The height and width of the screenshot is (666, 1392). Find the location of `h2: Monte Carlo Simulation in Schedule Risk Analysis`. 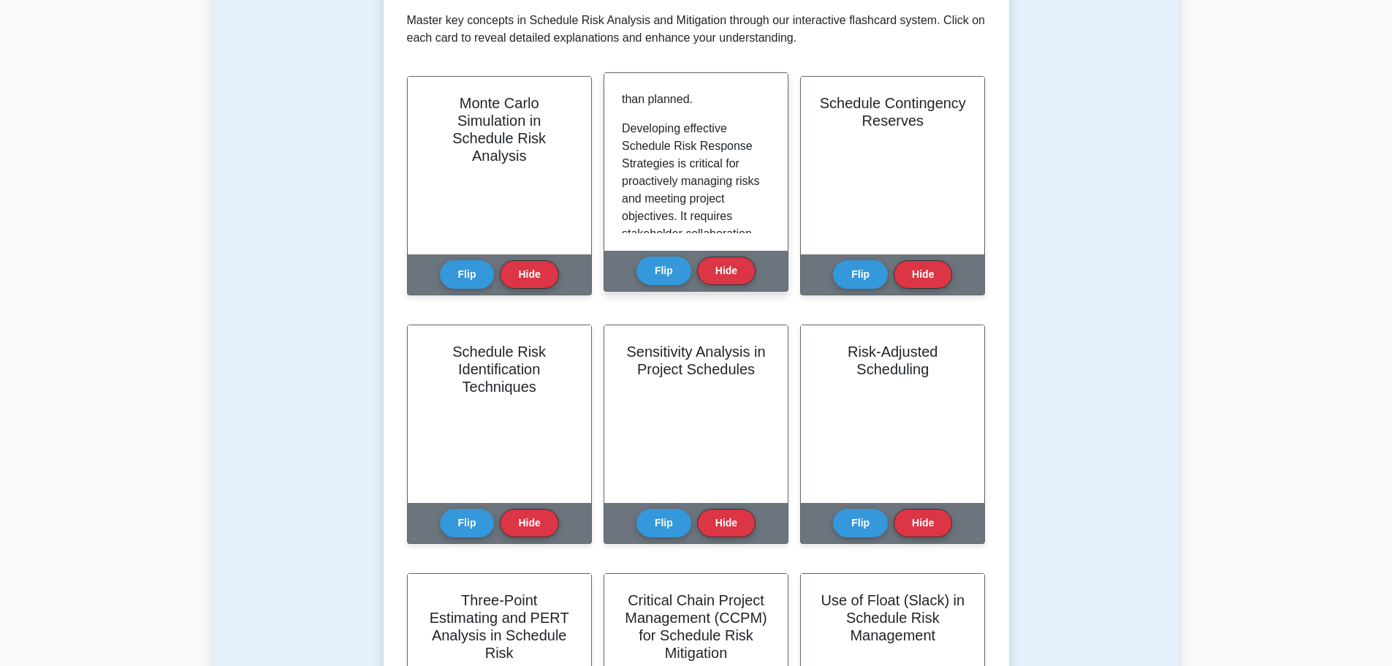

h2: Monte Carlo Simulation in Schedule Risk Analysis is located at coordinates (499, 129).